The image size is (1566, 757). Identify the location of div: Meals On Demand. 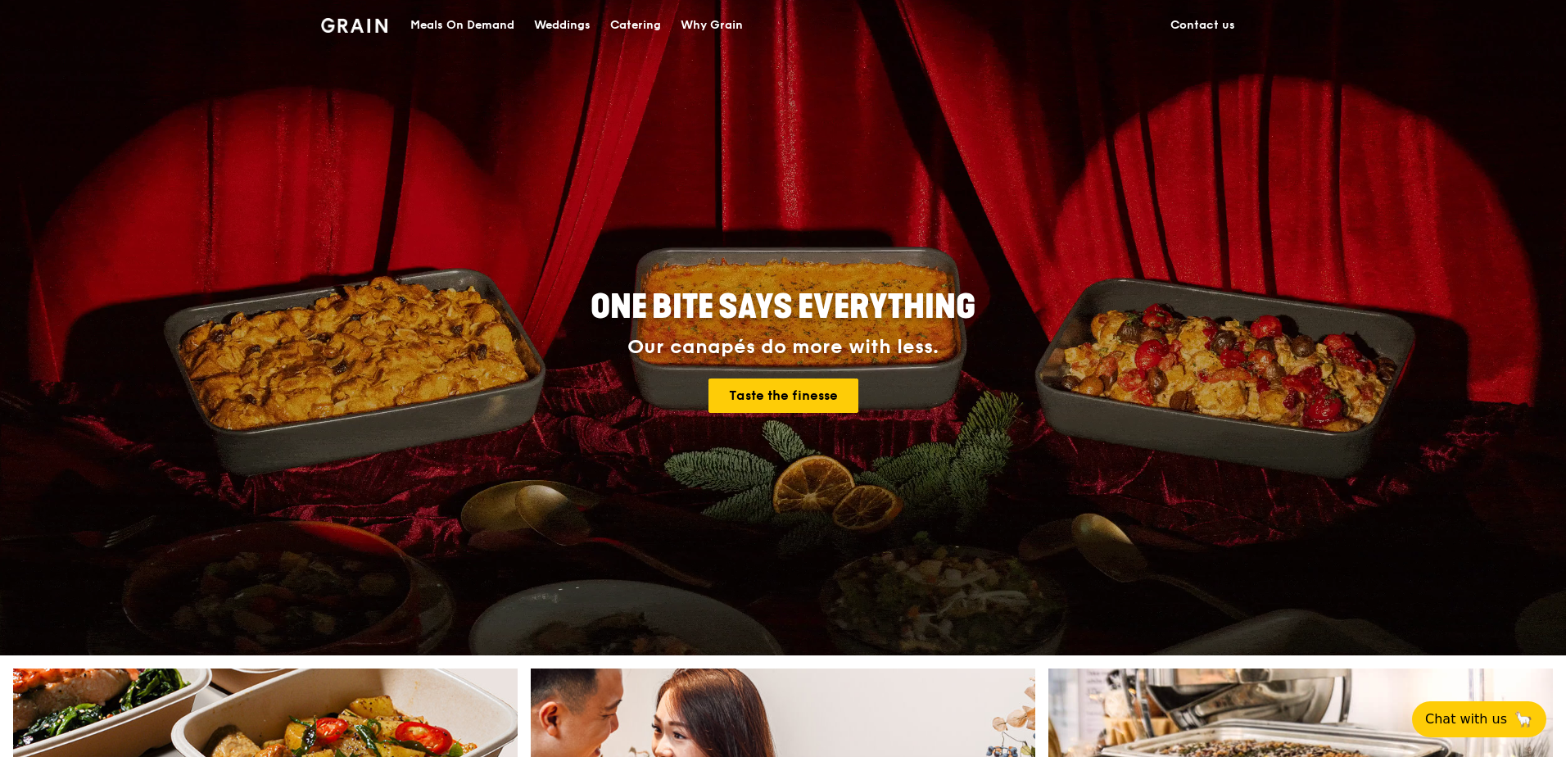
(462, 25).